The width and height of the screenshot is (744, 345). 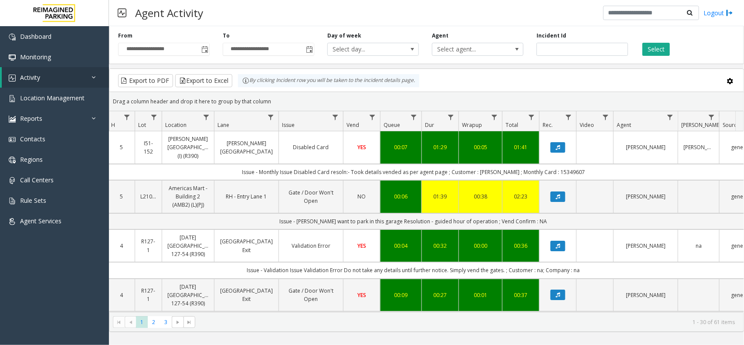 I want to click on a: 00:01, so click(x=480, y=294).